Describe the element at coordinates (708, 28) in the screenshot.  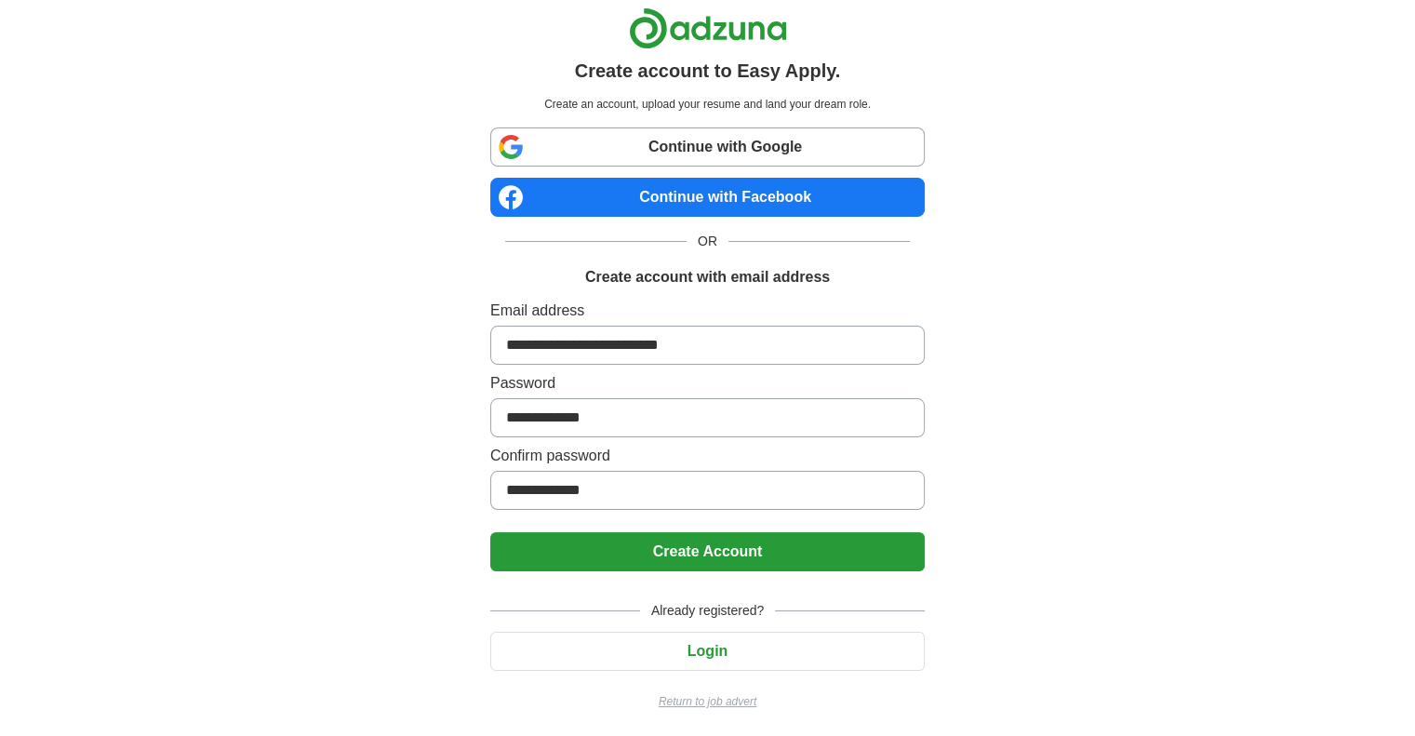
I see `img: Adzuna logo` at that location.